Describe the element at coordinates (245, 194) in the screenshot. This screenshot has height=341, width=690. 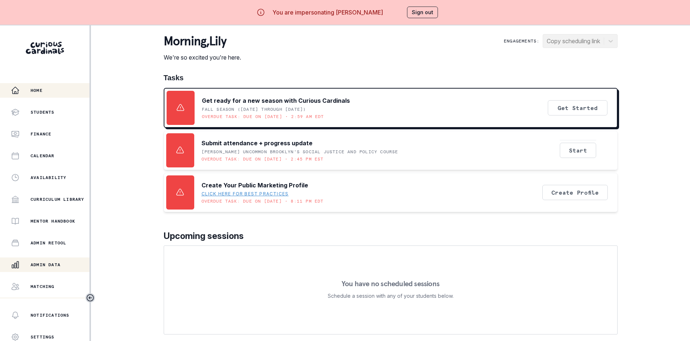
I see `a: Click here for best practices` at that location.